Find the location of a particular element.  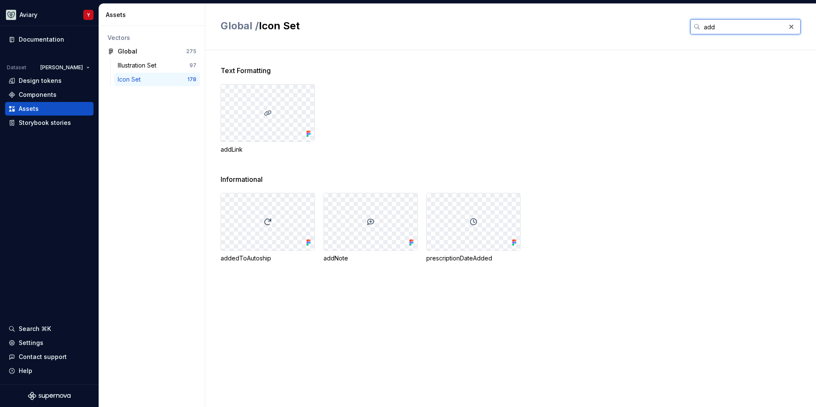

a: Global275 is located at coordinates (152, 51).